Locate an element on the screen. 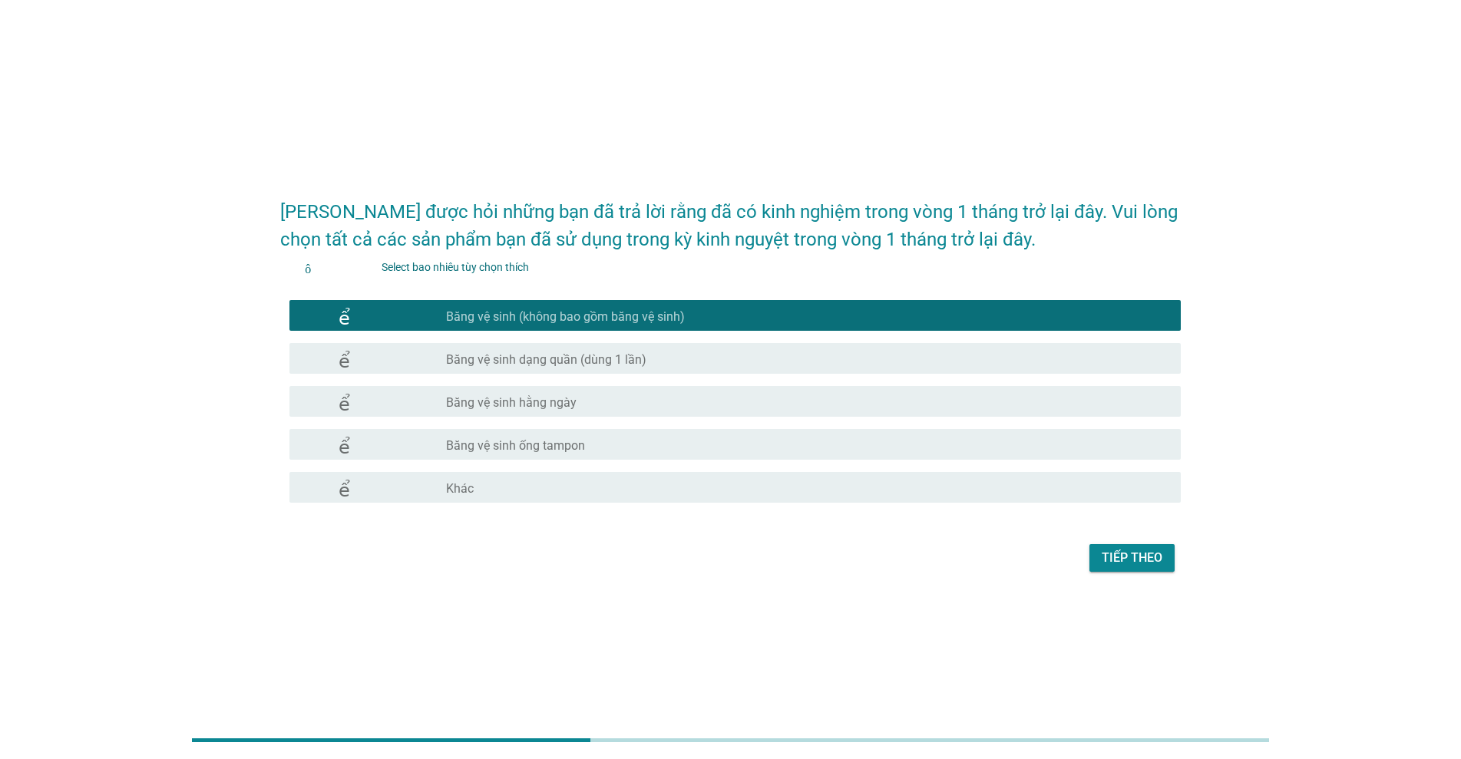  font: Khác is located at coordinates (460, 488).